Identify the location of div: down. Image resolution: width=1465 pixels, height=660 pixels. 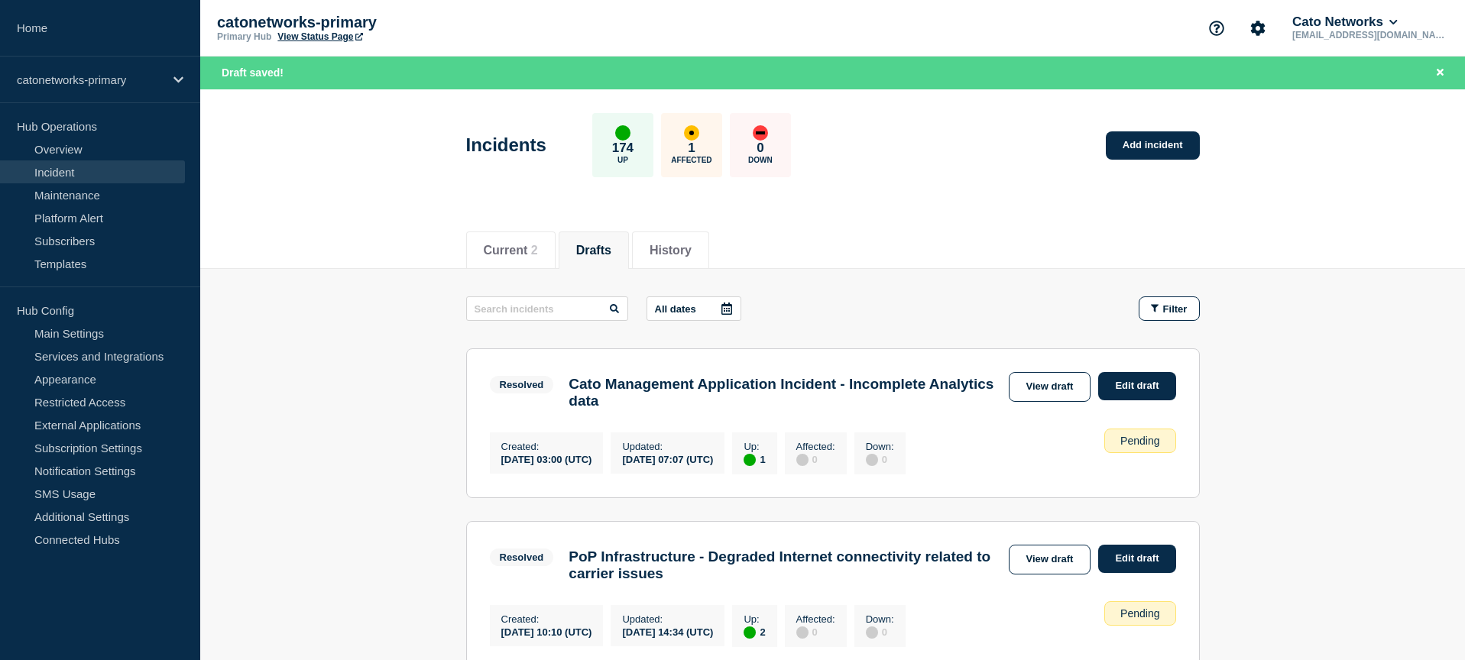
(761, 133).